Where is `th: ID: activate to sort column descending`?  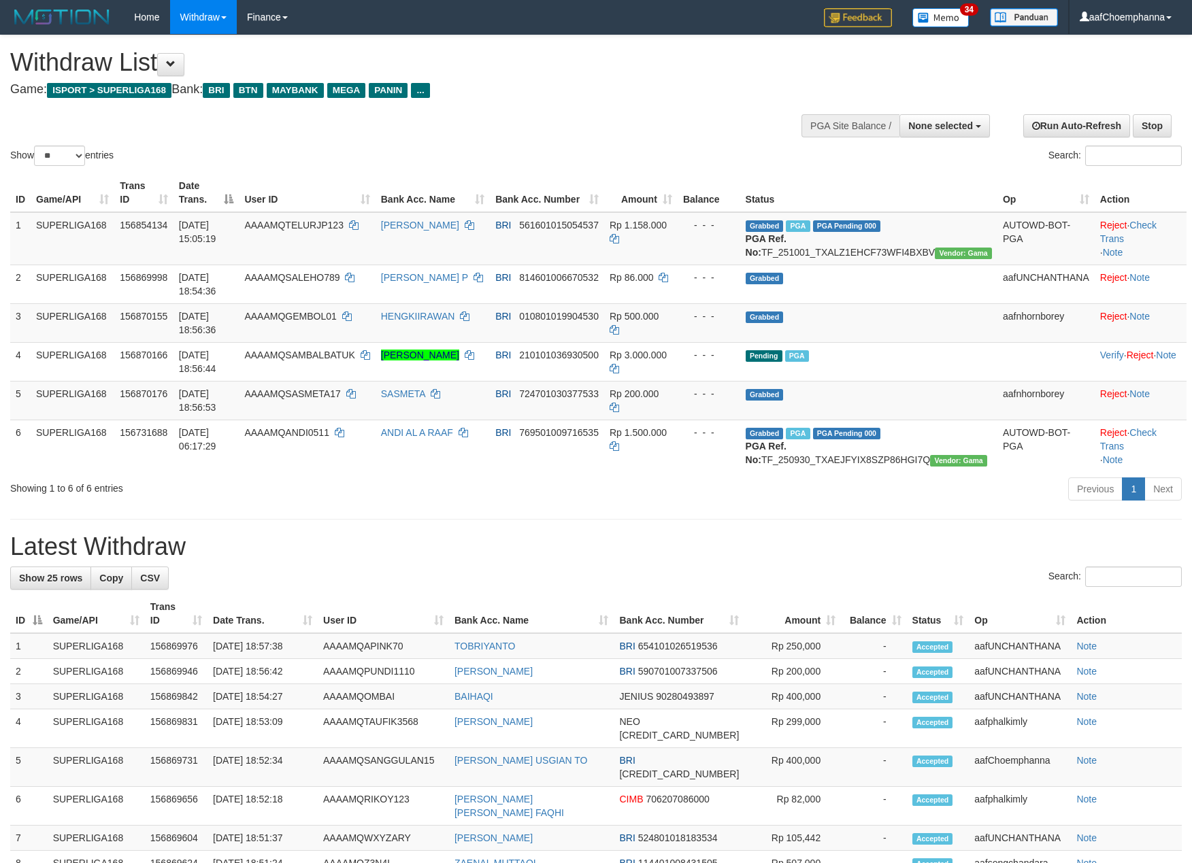
th: ID: activate to sort column descending is located at coordinates (29, 614).